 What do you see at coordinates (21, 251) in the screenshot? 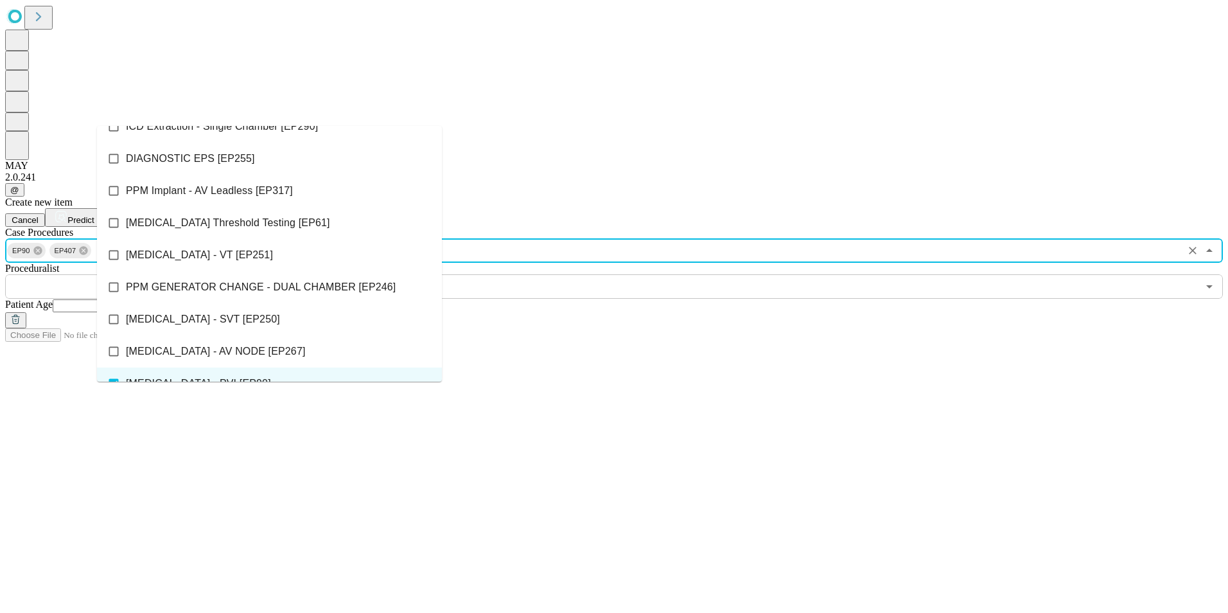
I see `span: EP90` at bounding box center [21, 251].